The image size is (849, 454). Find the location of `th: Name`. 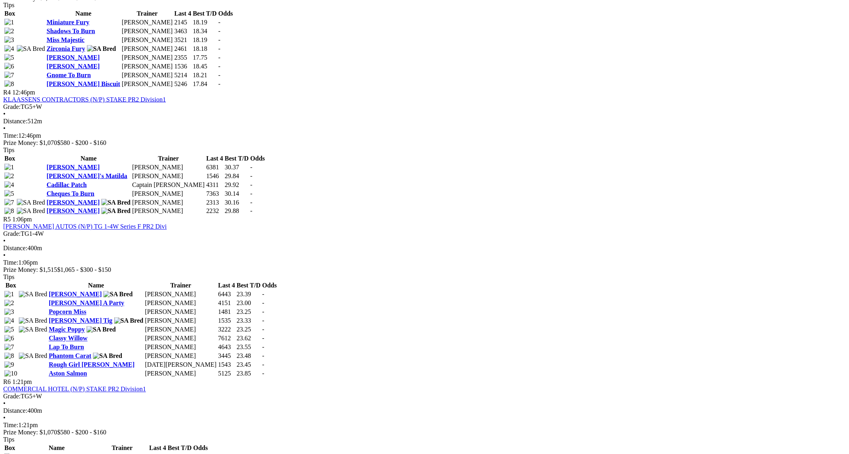

th: Name is located at coordinates (57, 449).